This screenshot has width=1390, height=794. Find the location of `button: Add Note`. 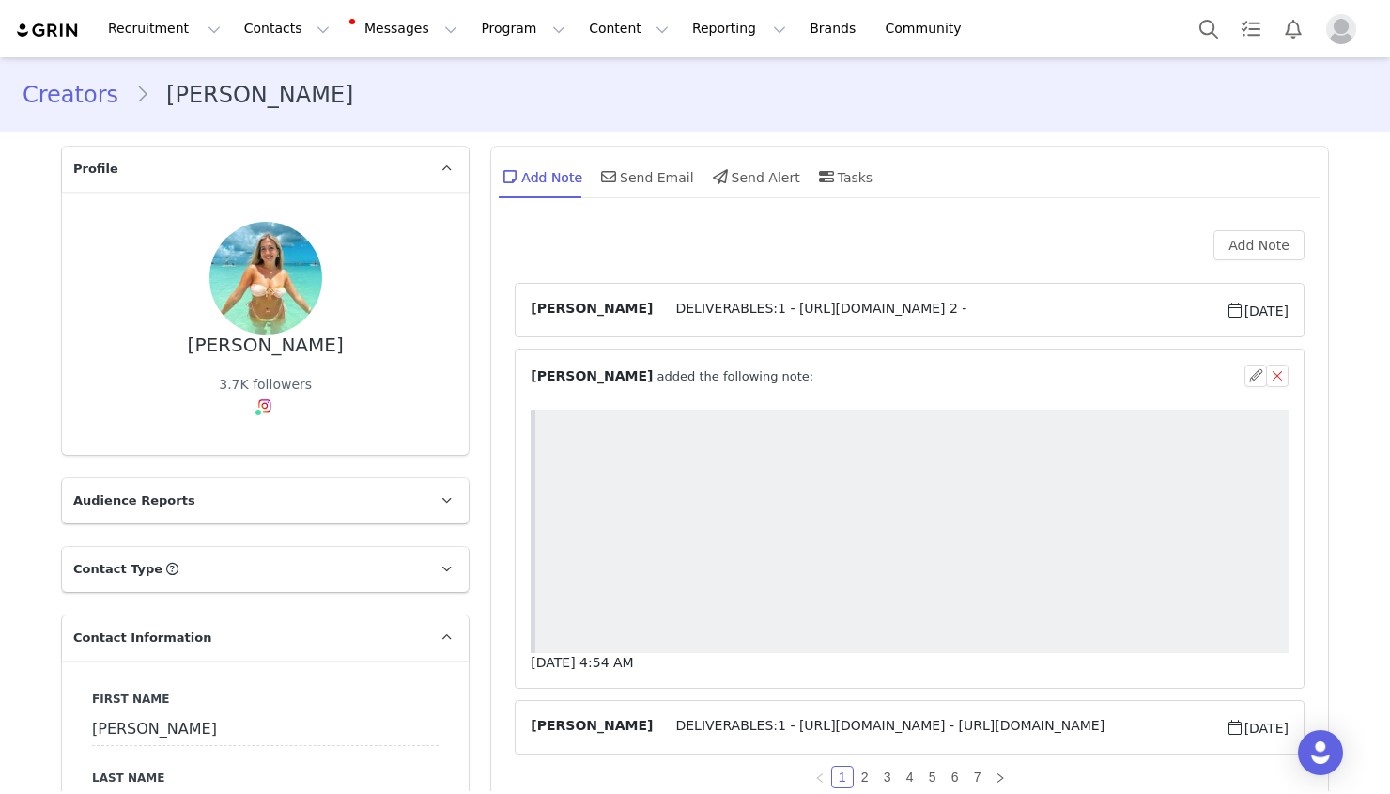

button: Add Note is located at coordinates (1259, 245).